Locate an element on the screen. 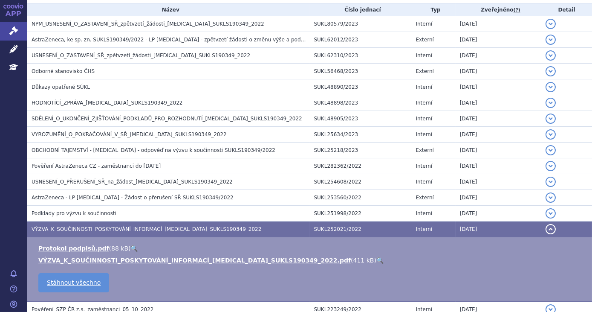  td: SUKL80579/2023 is located at coordinates (361, 24).